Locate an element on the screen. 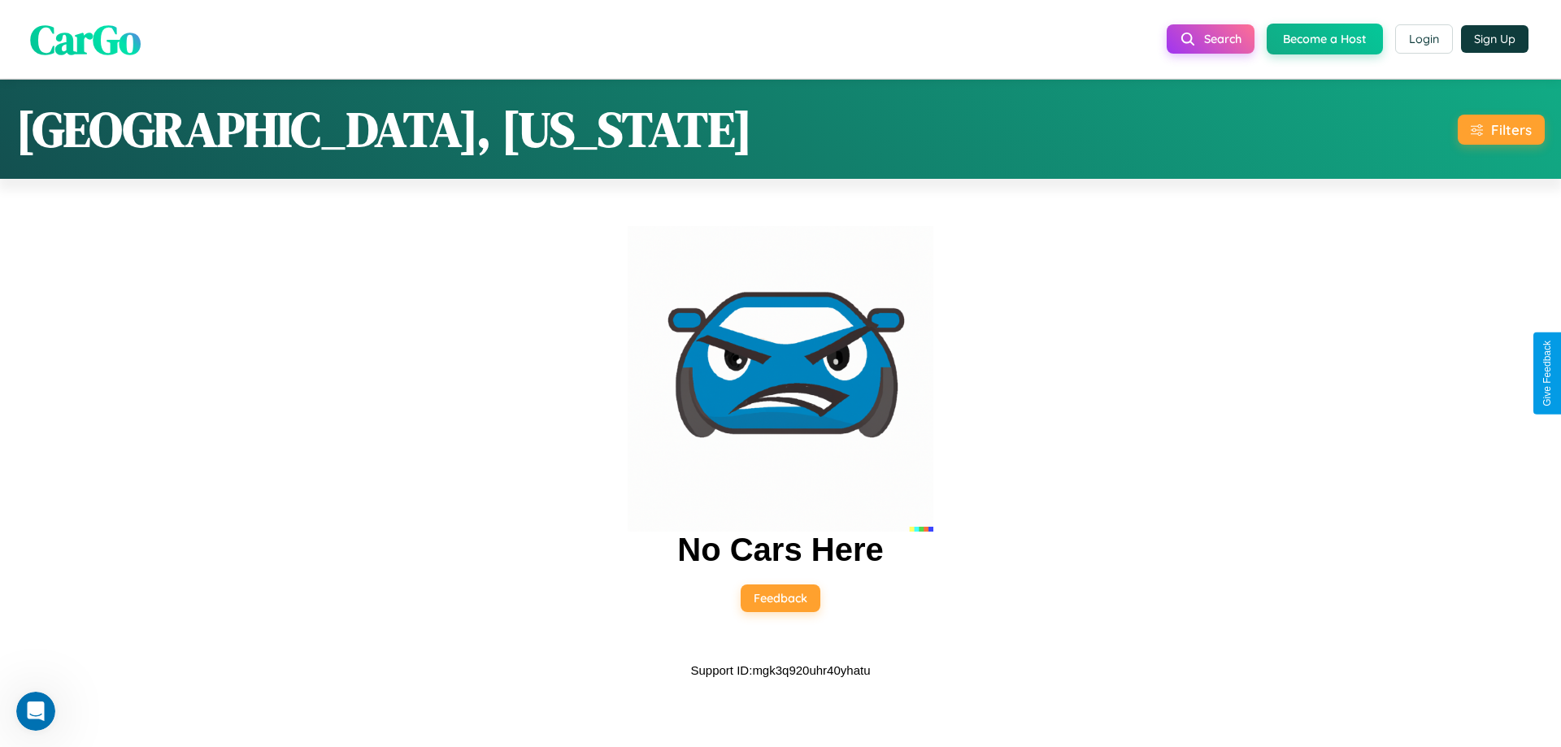  div: Filters is located at coordinates (1511, 129).